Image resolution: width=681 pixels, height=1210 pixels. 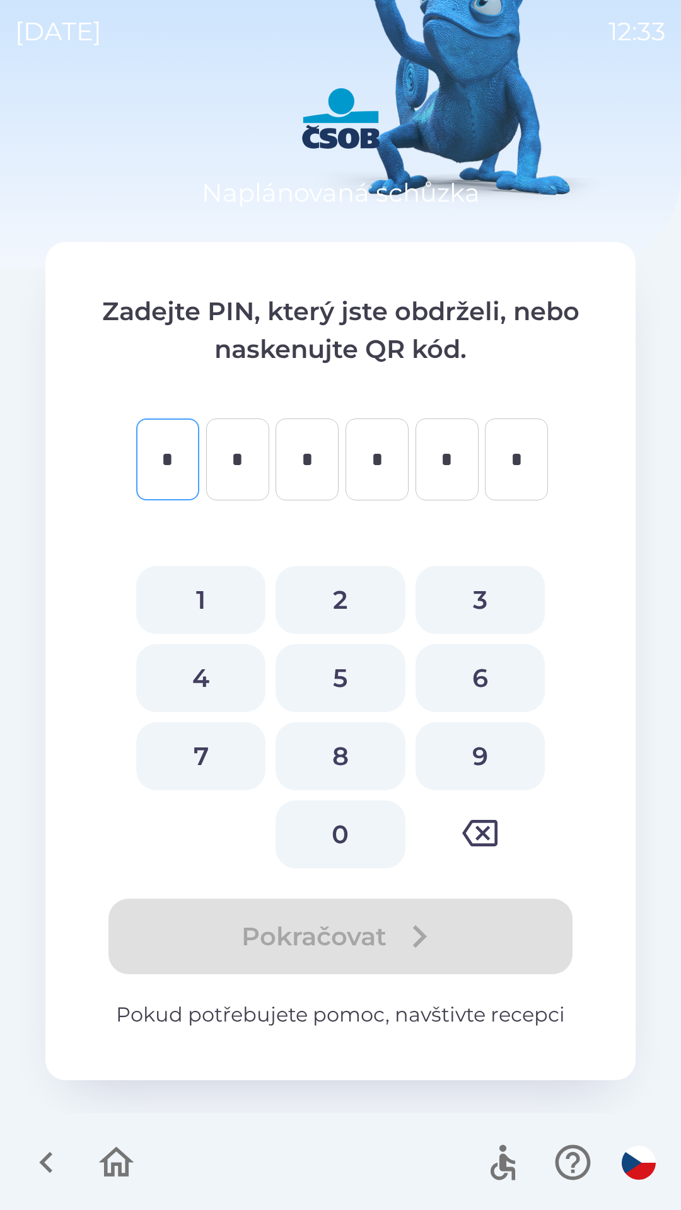 I want to click on button: 4, so click(x=200, y=678).